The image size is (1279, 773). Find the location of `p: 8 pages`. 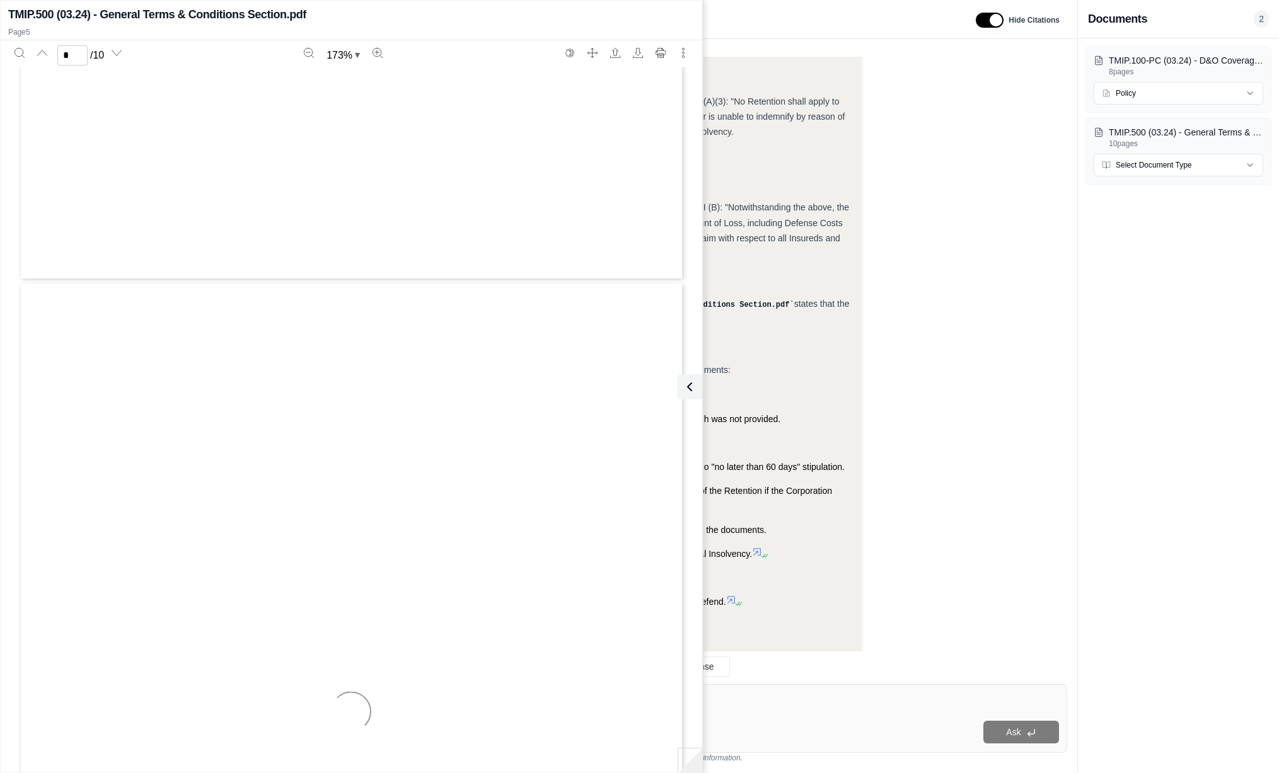

p: 8 pages is located at coordinates (1186, 72).